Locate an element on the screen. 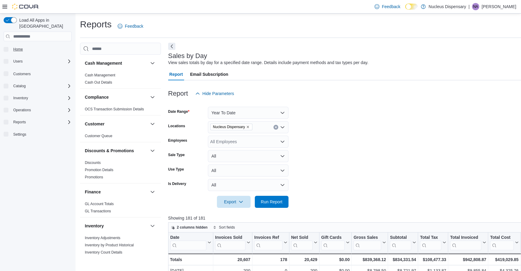 The image size is (521, 271). h3: Inventory is located at coordinates (94, 226).